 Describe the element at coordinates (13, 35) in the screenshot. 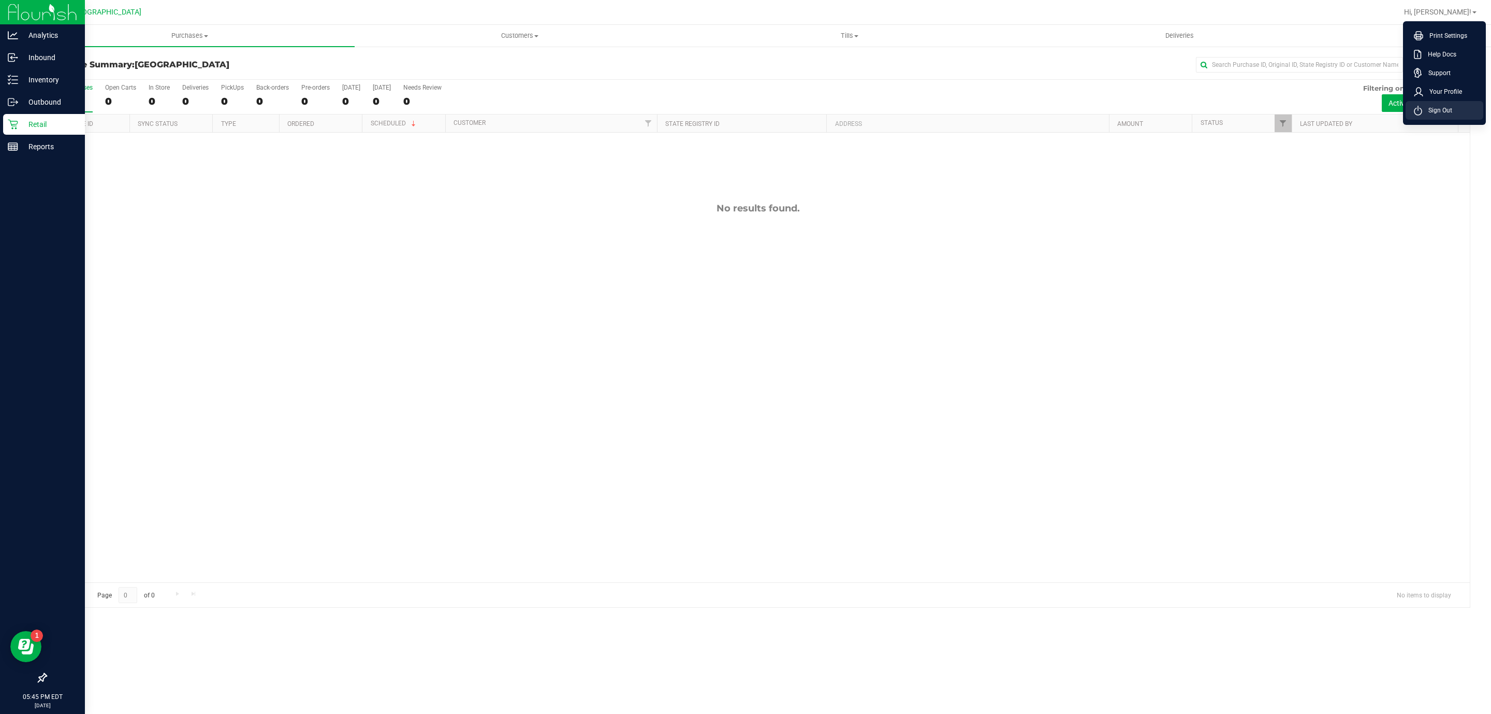

I see `inline-svg: Analytics` at that location.